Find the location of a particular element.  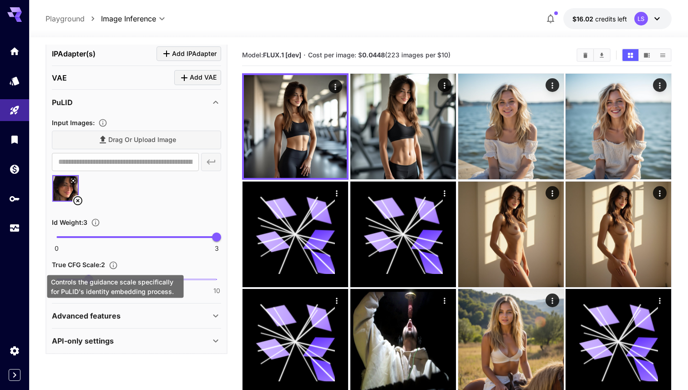

p: VAE is located at coordinates (59, 78).